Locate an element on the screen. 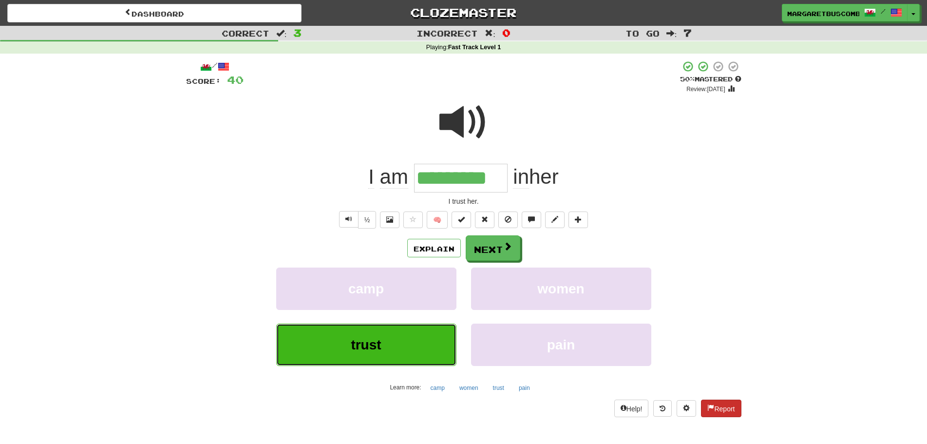 The height and width of the screenshot is (444, 927). button: ½ is located at coordinates (367, 220).